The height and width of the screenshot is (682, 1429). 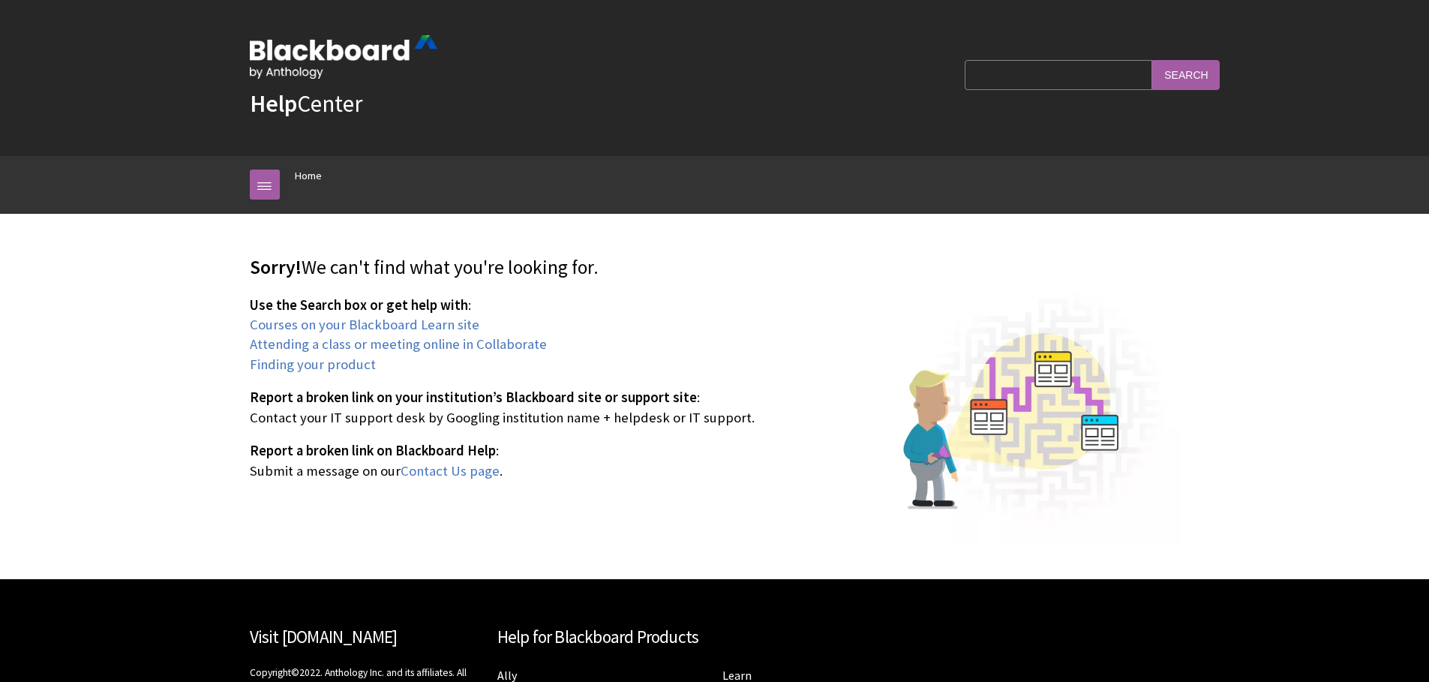 What do you see at coordinates (359, 305) in the screenshot?
I see `span: Use the Search box or get help with` at bounding box center [359, 305].